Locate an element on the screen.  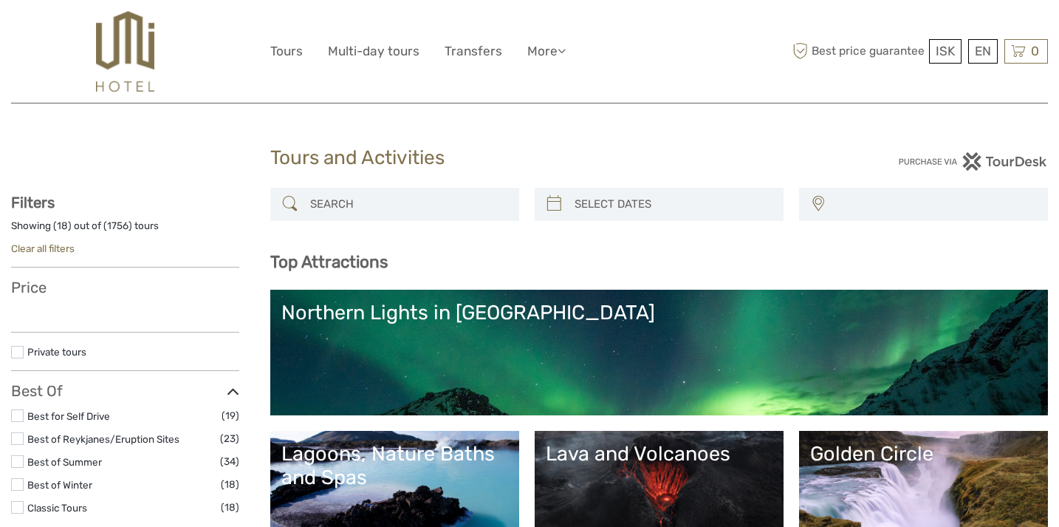
a: Clear all filters is located at coordinates (43, 248).